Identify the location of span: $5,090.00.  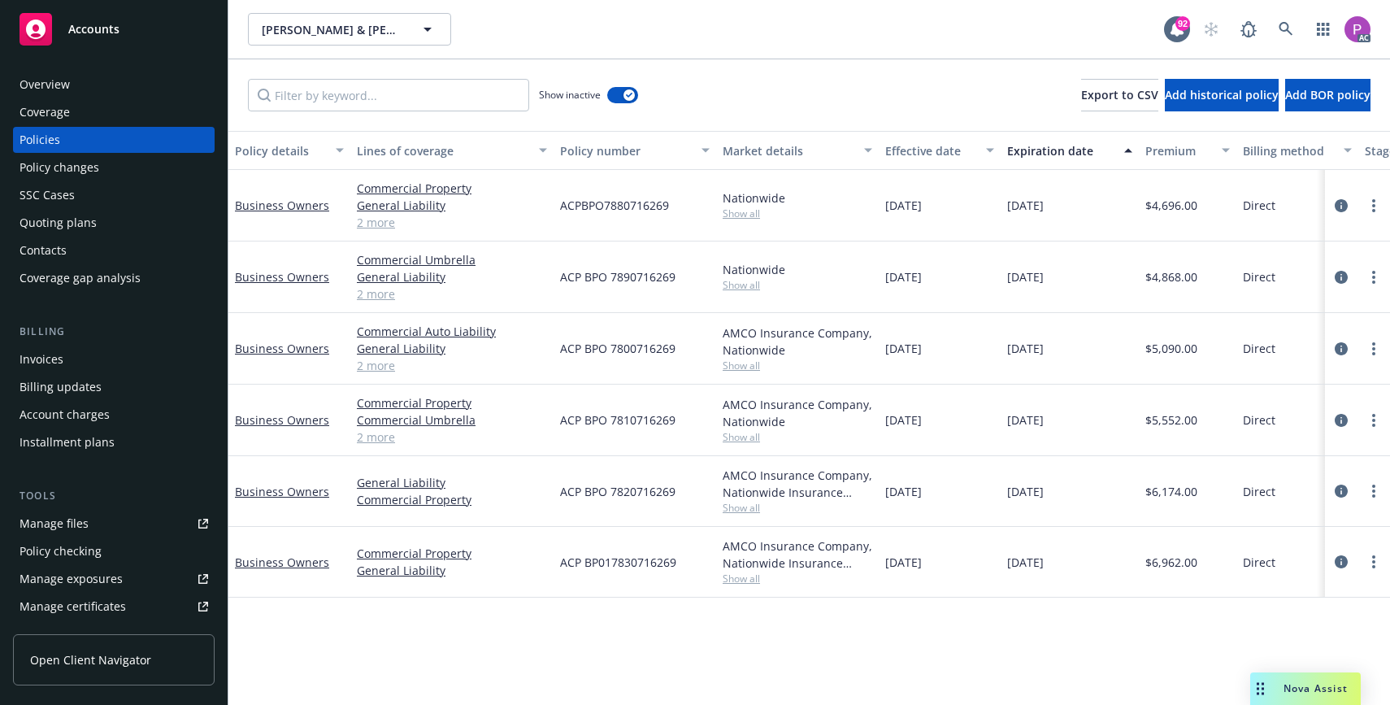
(1171, 348).